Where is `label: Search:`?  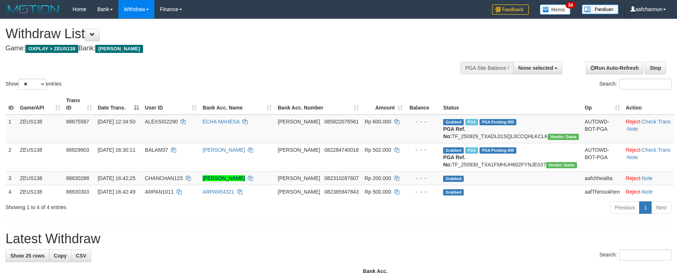
label: Search: is located at coordinates (635, 255).